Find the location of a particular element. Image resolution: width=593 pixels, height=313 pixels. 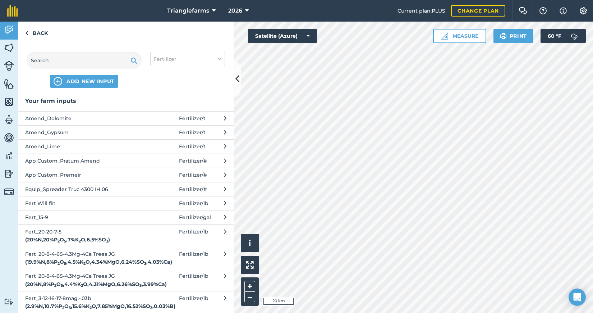

button: Satellite (Azure) is located at coordinates (283, 36).